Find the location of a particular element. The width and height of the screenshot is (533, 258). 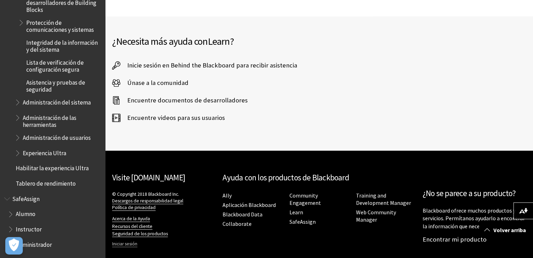

span: Únase a la comunidad is located at coordinates (154, 83).